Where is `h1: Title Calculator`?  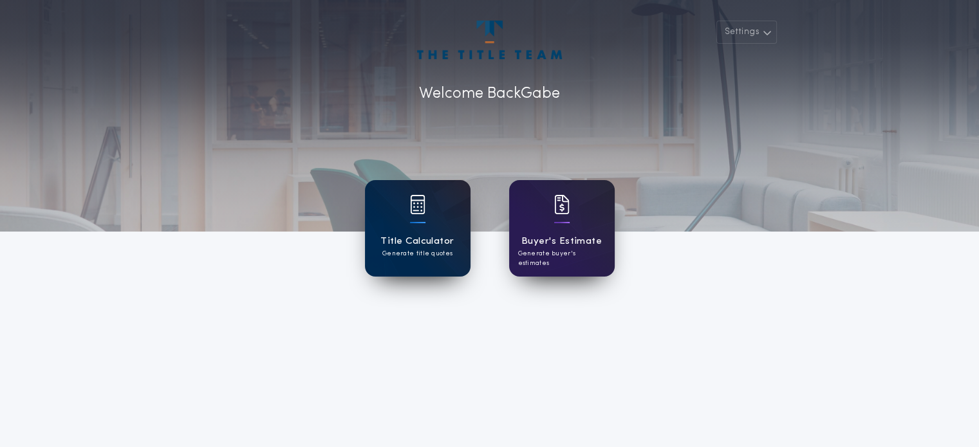 h1: Title Calculator is located at coordinates (417, 241).